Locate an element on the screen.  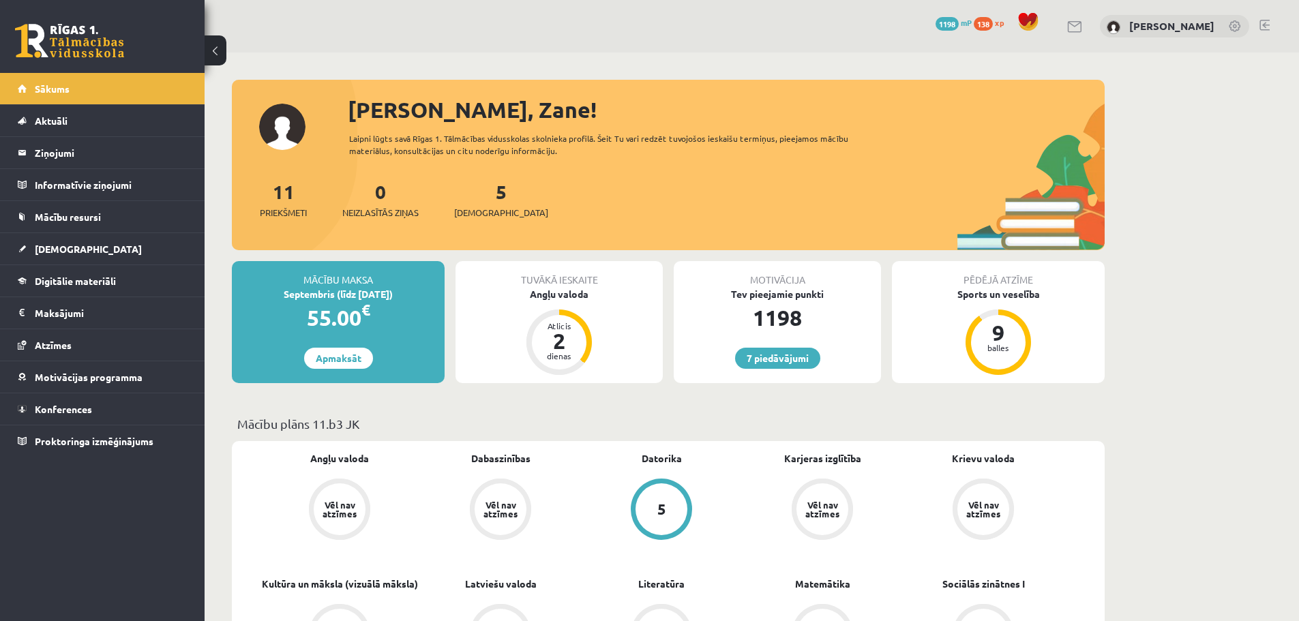
div: Tev pieejamie punkti is located at coordinates (777, 294).